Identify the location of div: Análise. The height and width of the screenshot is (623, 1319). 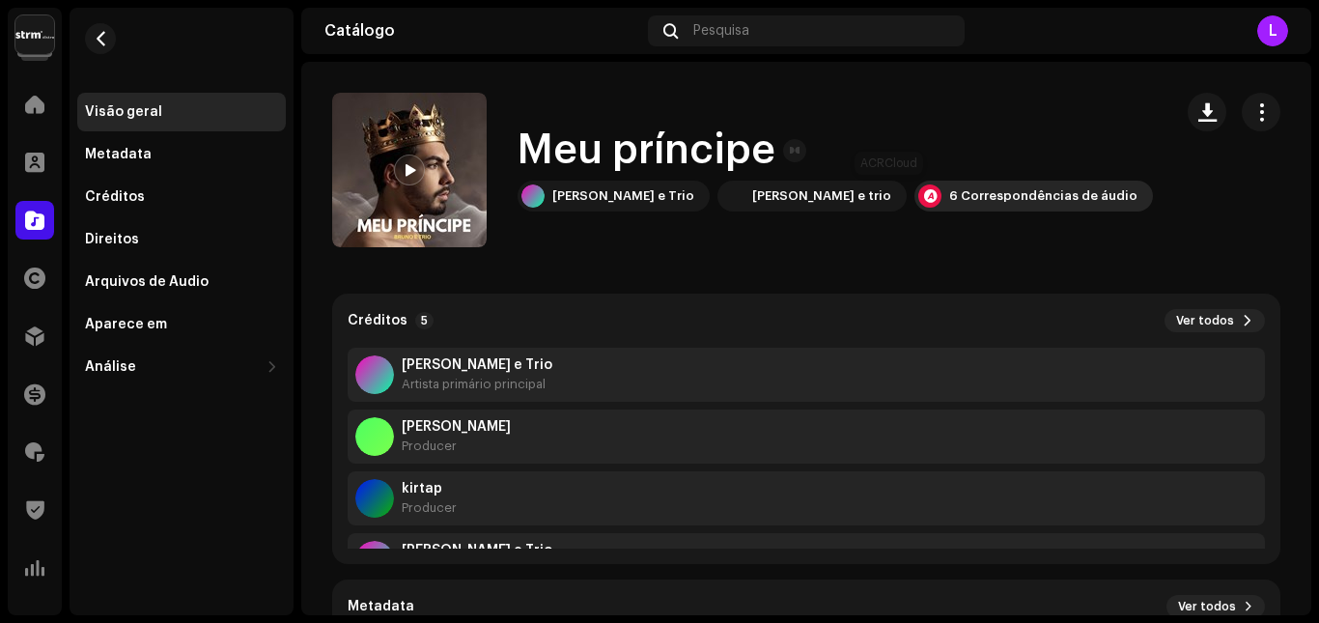
(110, 367).